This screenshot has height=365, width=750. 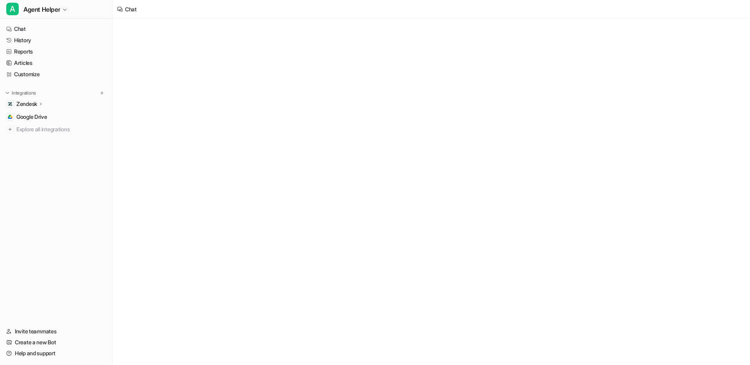 What do you see at coordinates (10, 117) in the screenshot?
I see `img: Google Drive` at bounding box center [10, 117].